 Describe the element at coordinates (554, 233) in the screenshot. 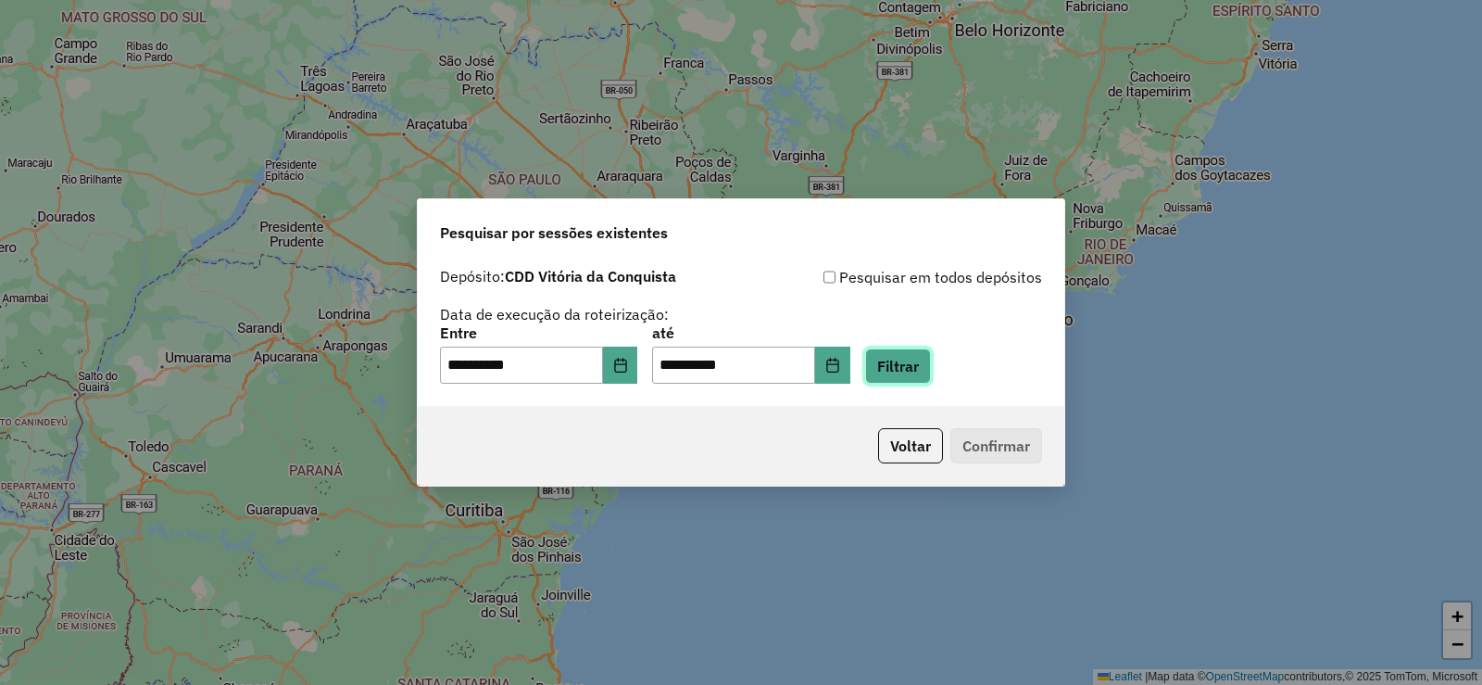

I see `span: Pesquisar por sessões existentes` at that location.